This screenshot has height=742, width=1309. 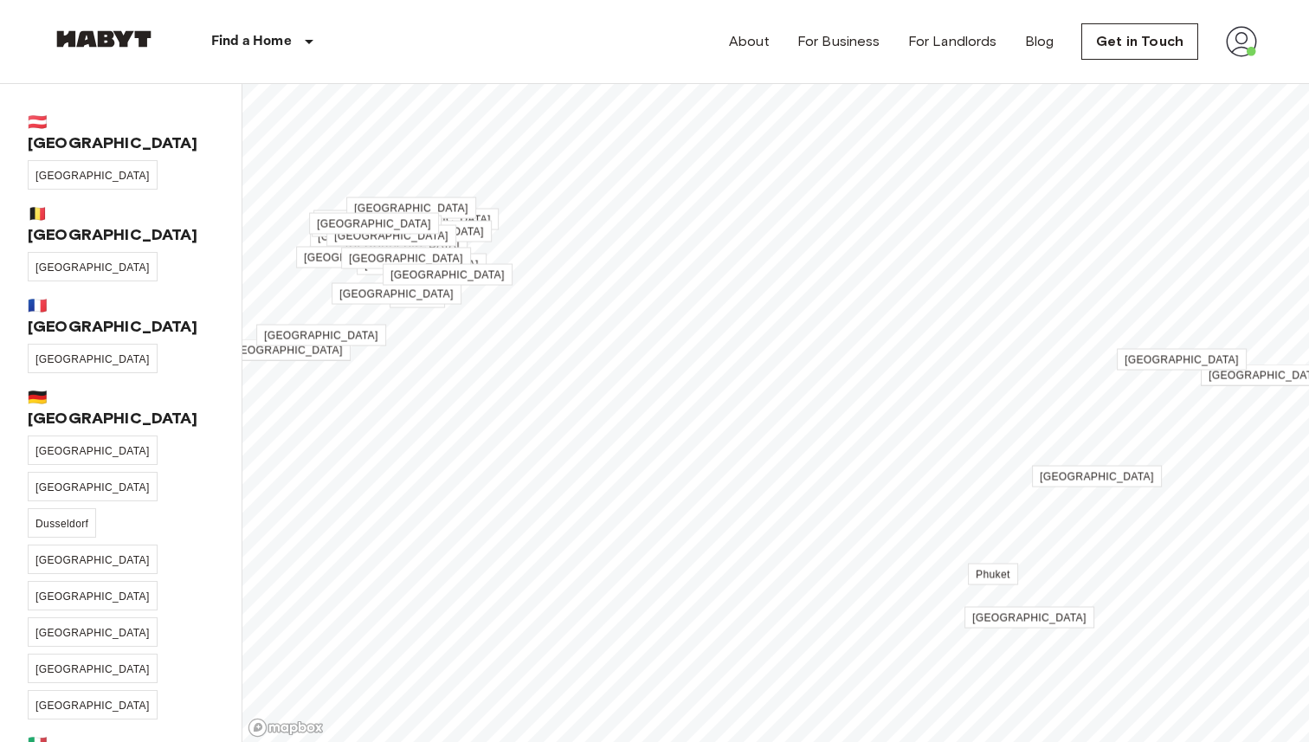 What do you see at coordinates (61, 523) in the screenshot?
I see `a: Dusseldorf` at bounding box center [61, 523].